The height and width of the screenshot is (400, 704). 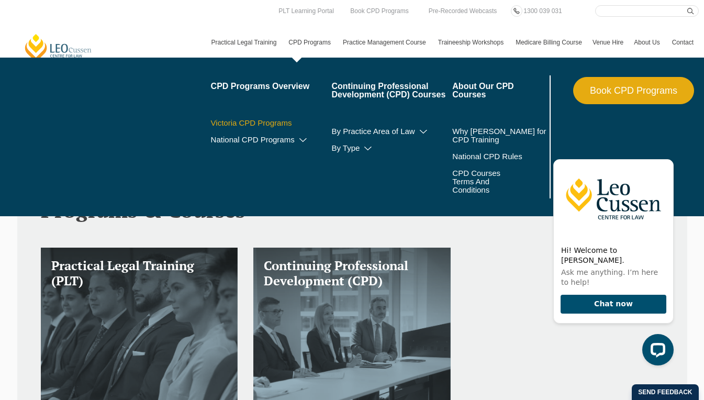 I want to click on a: Victoria CPD Programs, so click(x=271, y=123).